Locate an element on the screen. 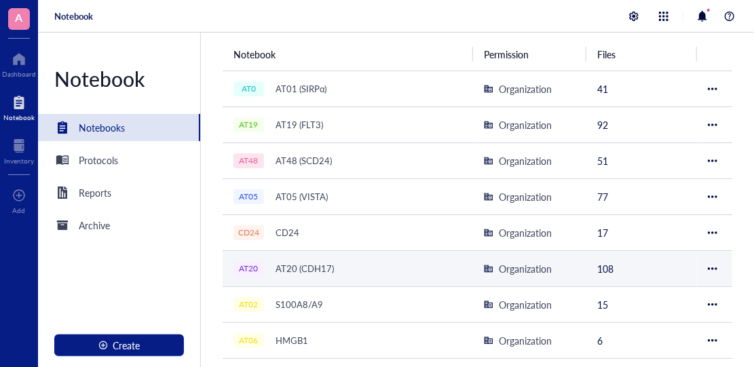 The height and width of the screenshot is (367, 754). td: 41 is located at coordinates (641, 88).